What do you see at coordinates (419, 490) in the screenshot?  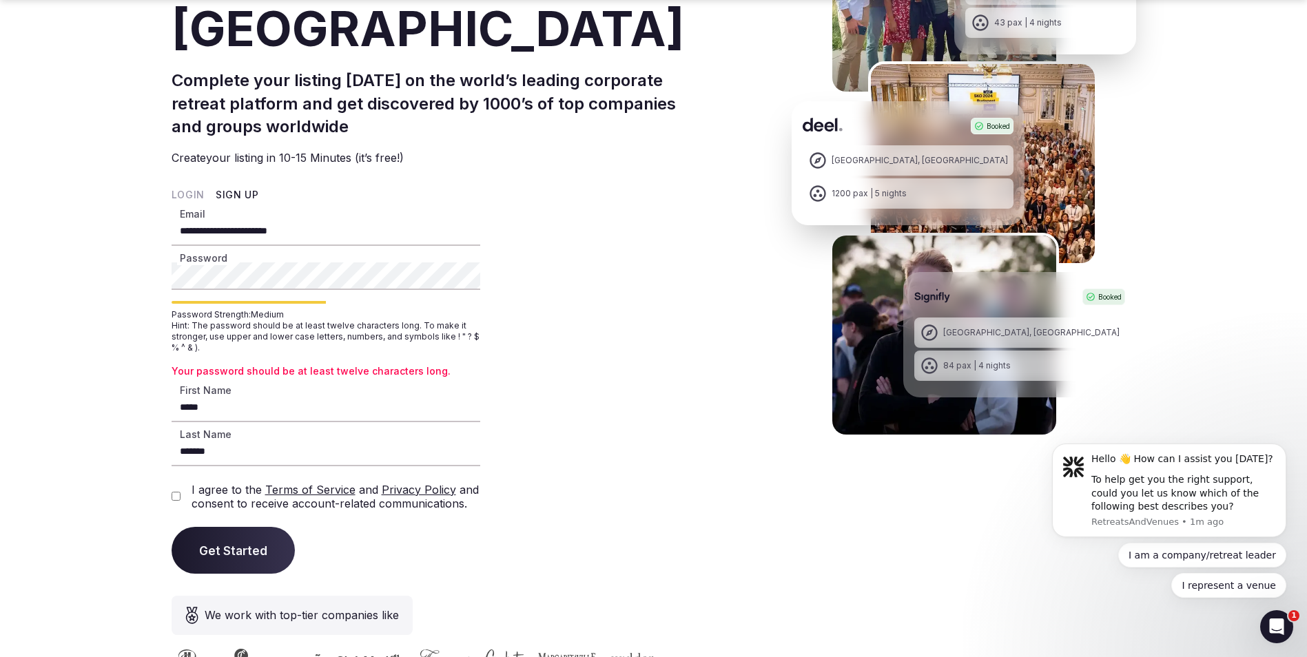 I see `a: Privacy Policy` at bounding box center [419, 490].